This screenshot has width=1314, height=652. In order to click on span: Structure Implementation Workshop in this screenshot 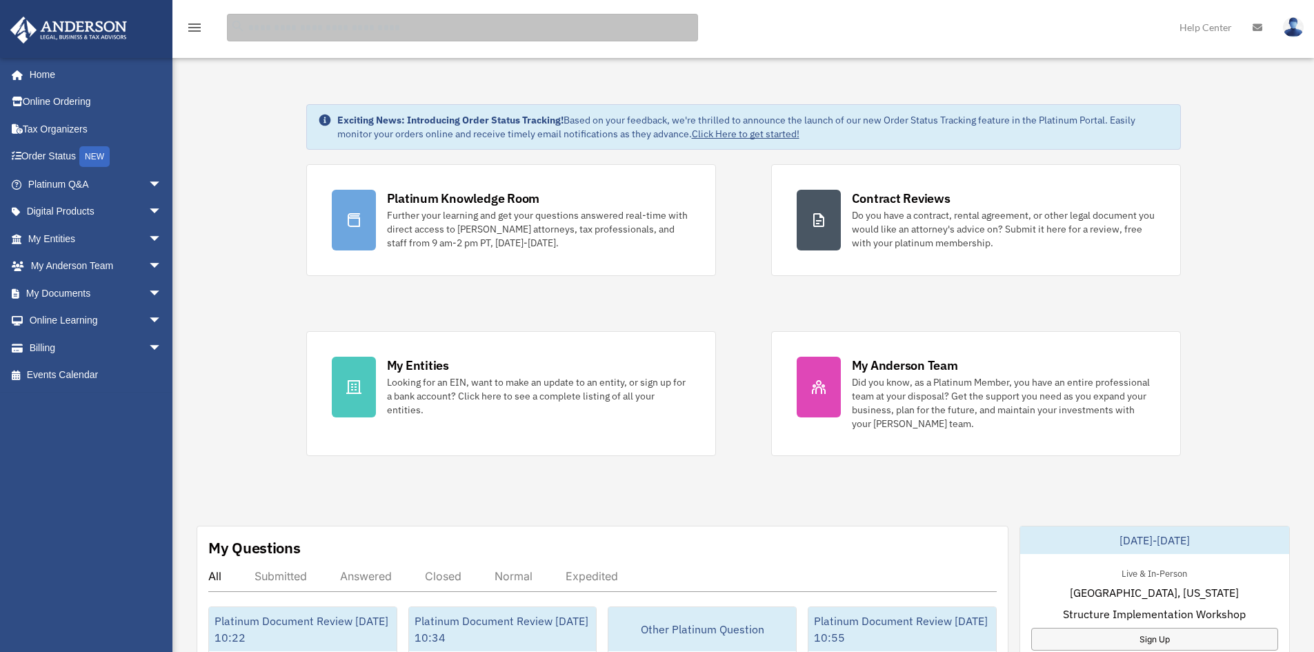, I will do `click(1154, 614)`.